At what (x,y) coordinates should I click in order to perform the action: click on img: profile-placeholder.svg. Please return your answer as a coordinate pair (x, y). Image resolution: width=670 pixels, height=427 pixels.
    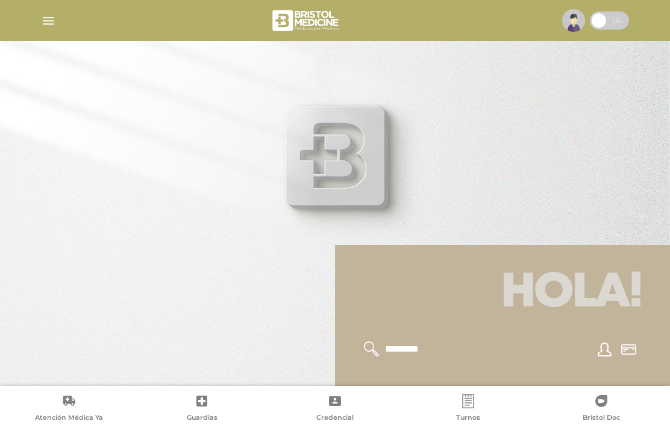
    Looking at the image, I should click on (574, 20).